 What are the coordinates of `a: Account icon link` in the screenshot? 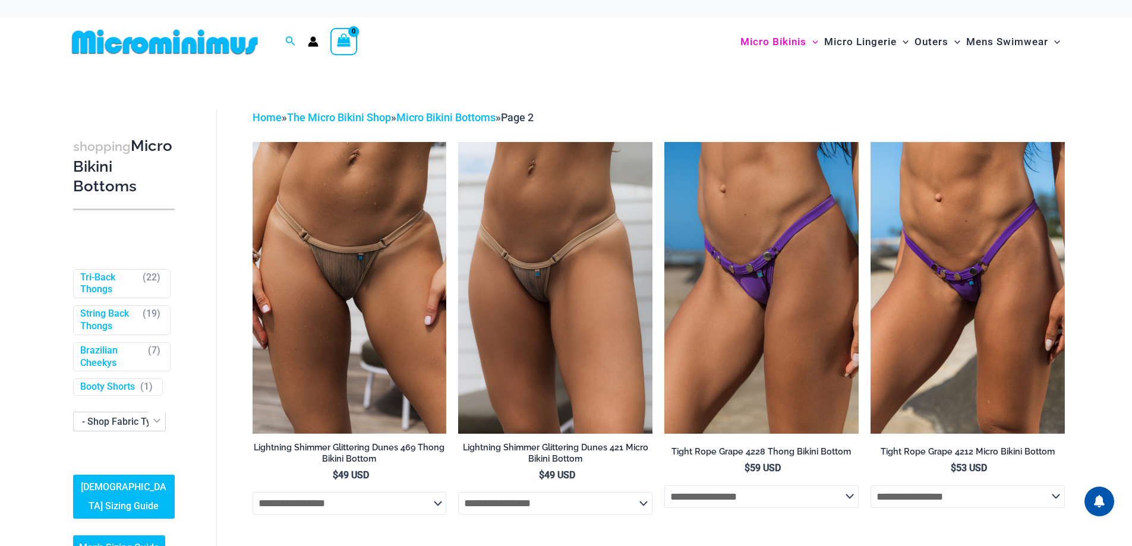 It's located at (313, 42).